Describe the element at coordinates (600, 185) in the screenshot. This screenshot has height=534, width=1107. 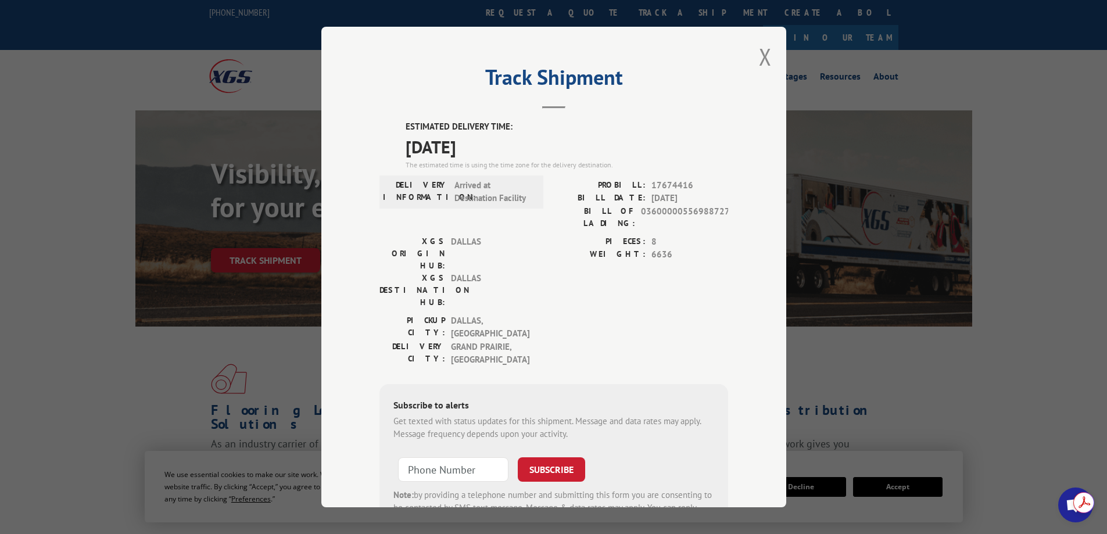
I see `label: PROBILL:` at that location.